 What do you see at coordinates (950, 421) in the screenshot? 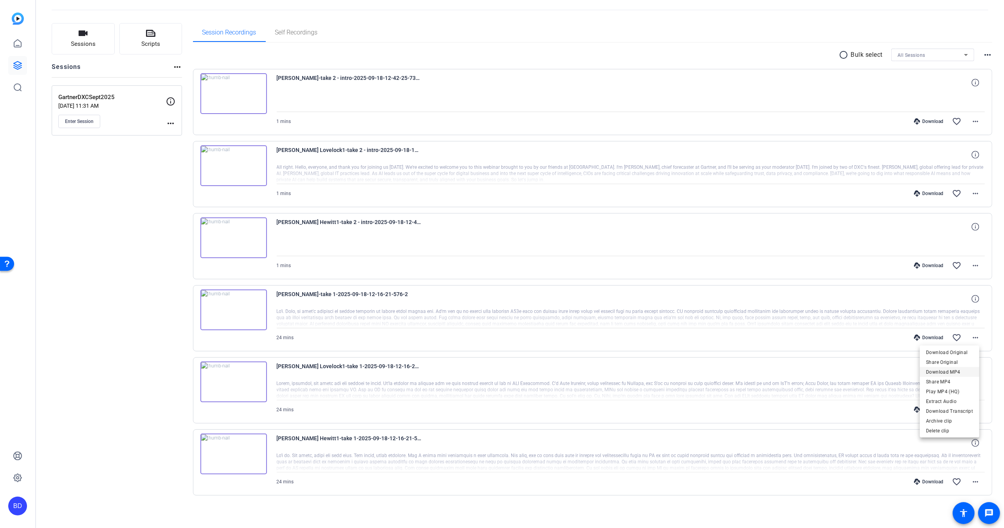
I see `span: Archive clip` at bounding box center [950, 421].